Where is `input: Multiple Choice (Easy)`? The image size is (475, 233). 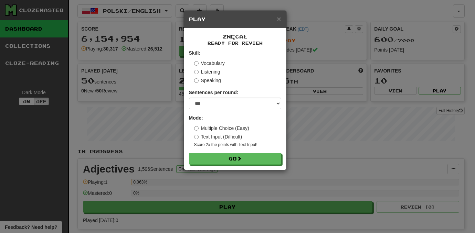
input: Multiple Choice (Easy) is located at coordinates (196, 128).